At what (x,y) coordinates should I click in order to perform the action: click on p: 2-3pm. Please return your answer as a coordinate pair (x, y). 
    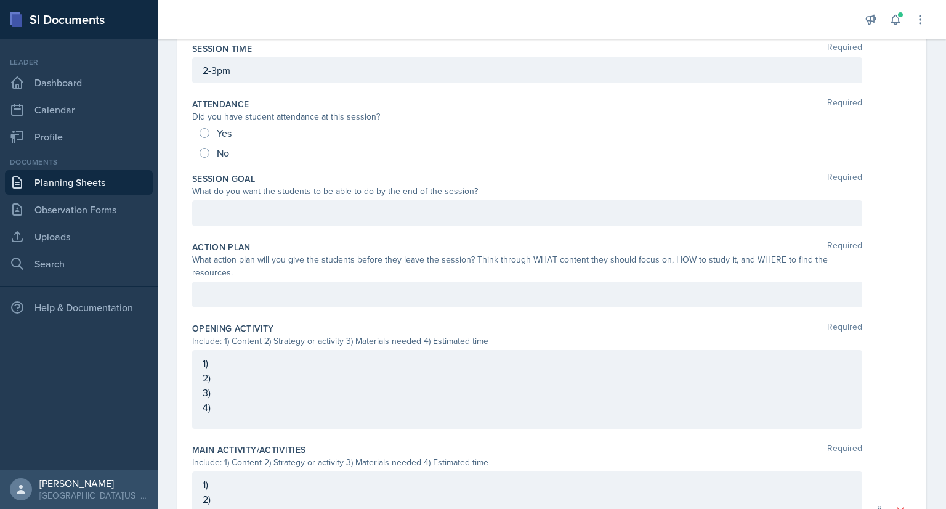
    Looking at the image, I should click on (527, 70).